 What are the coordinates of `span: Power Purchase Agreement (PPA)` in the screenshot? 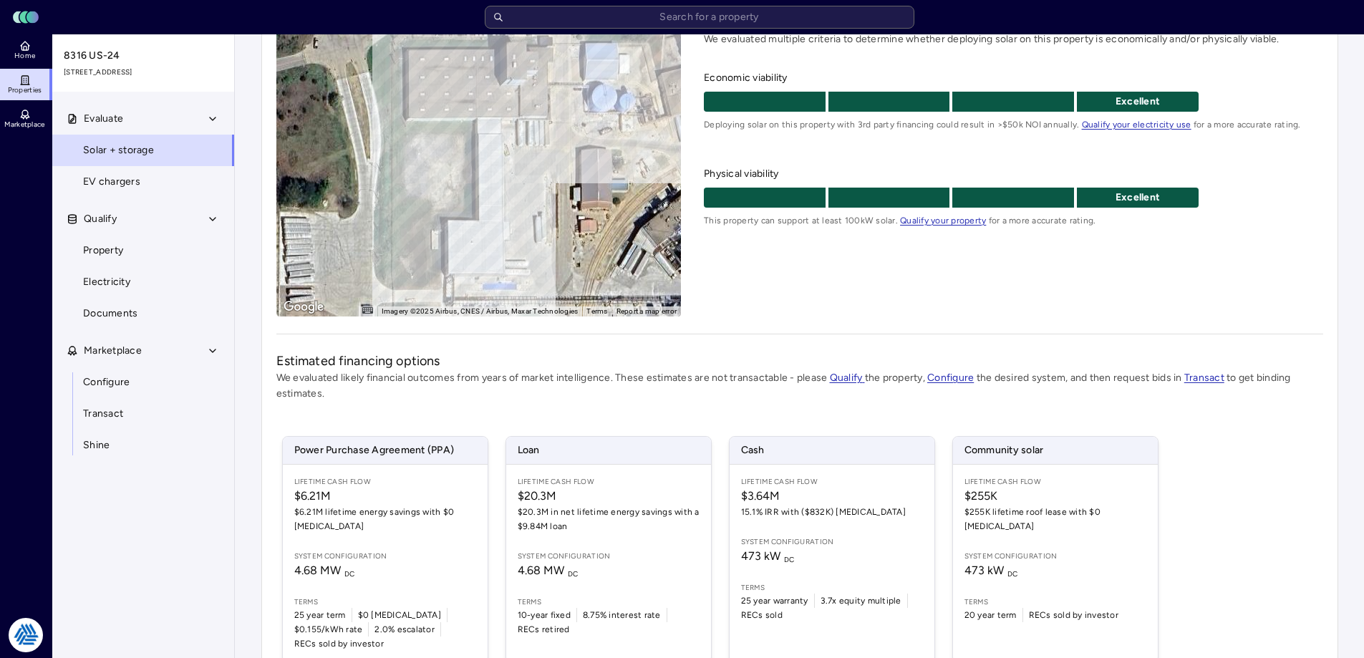 It's located at (385, 450).